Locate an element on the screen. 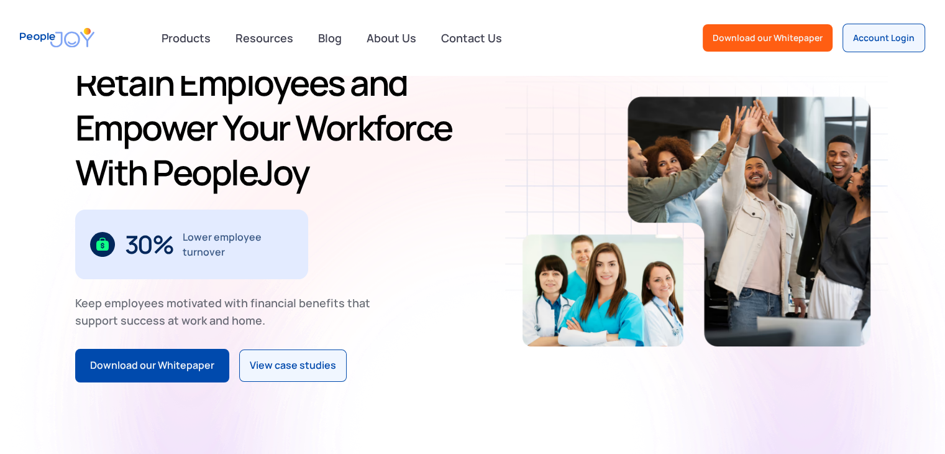 This screenshot has width=945, height=454. a: Contact Us is located at coordinates (472, 38).